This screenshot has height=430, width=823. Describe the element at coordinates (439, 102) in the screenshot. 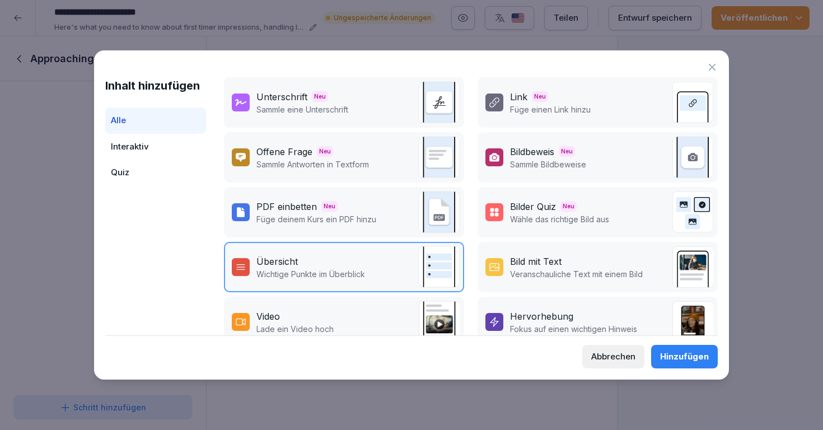

I see `img: signature.svg` at that location.